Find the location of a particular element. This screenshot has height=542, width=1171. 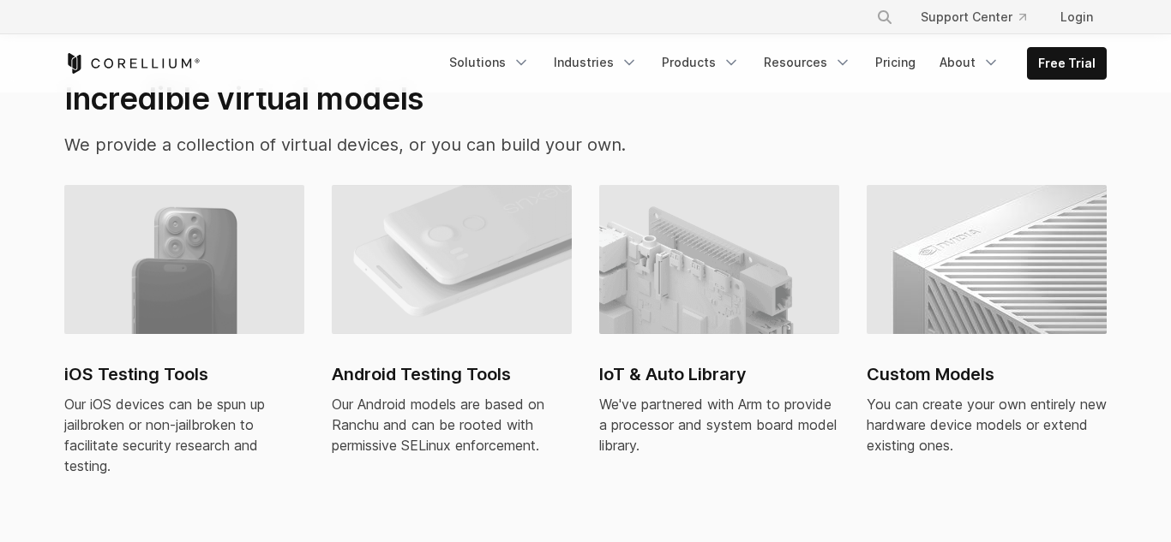

p: We provide a collection of virtual devices, or you can build your own. is located at coordinates (405, 145).